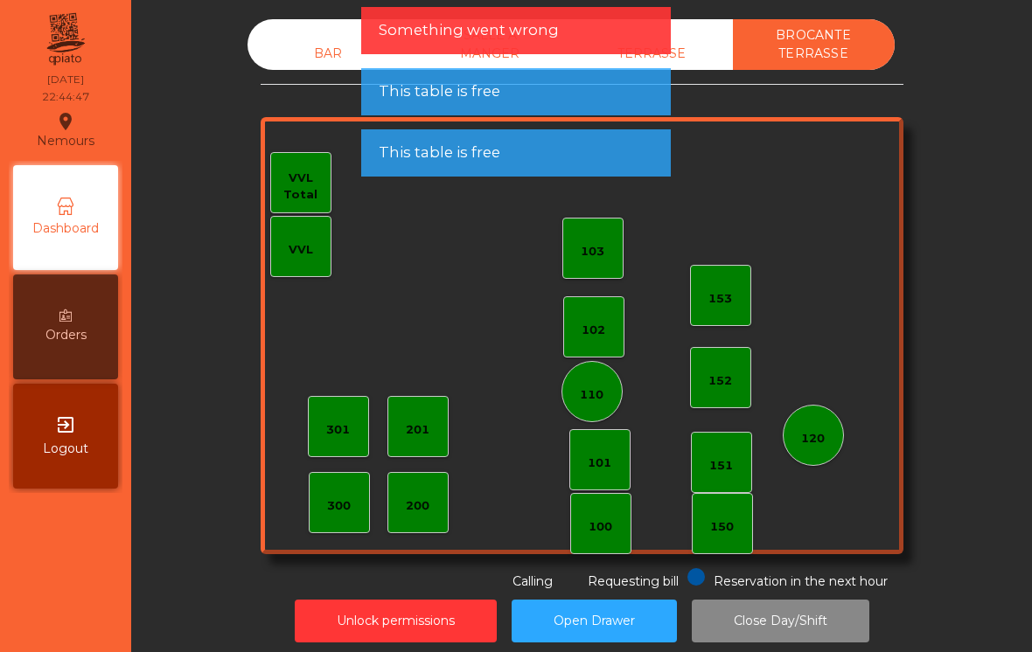  Describe the element at coordinates (591, 395) in the screenshot. I see `div: 110` at that location.